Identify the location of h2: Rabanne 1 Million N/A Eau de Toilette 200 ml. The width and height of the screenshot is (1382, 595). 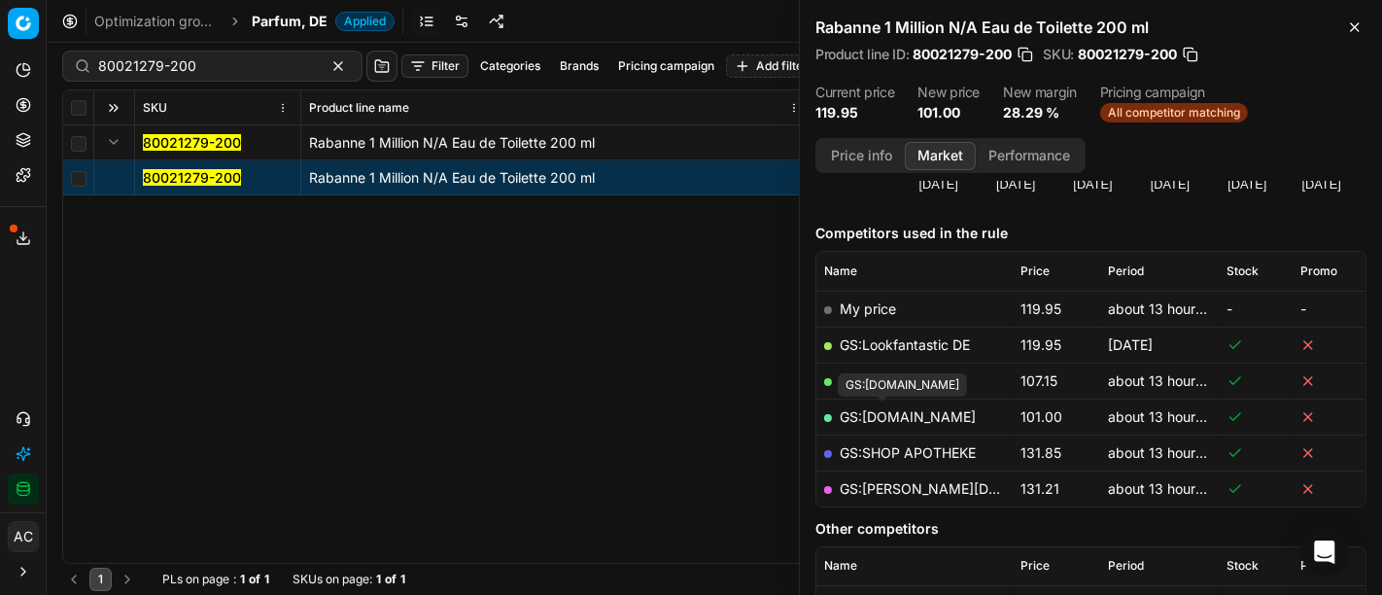
(1090, 27).